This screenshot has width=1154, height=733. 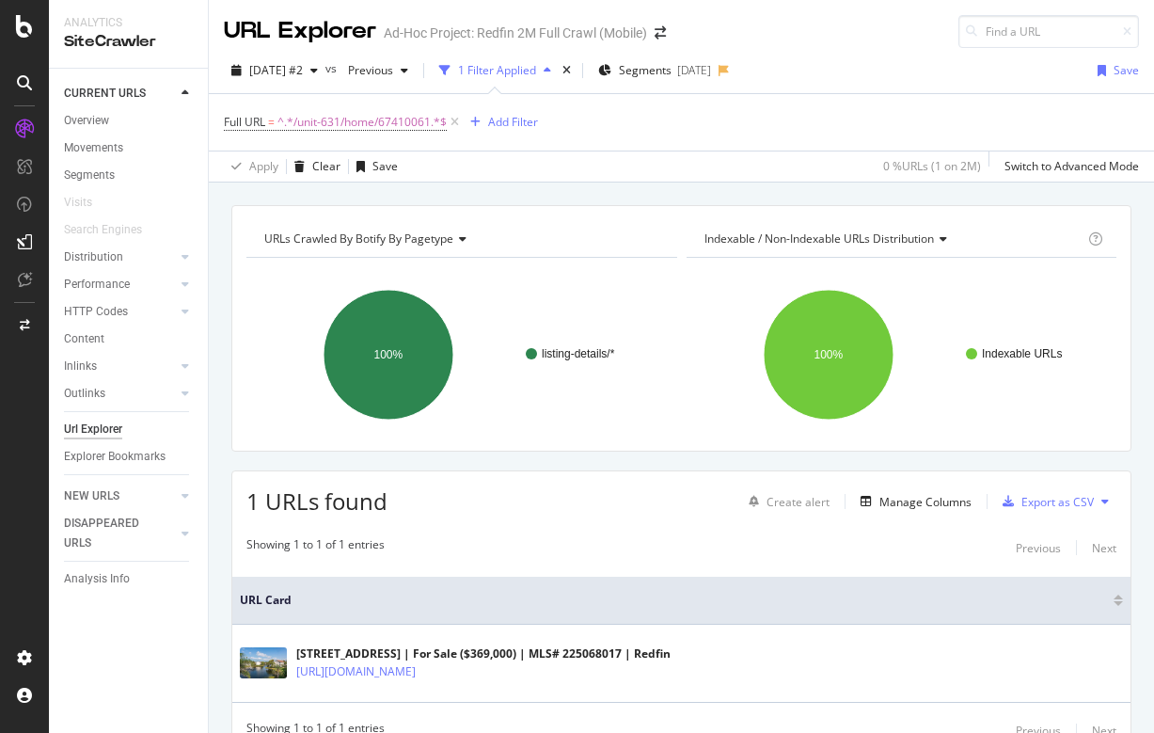 What do you see at coordinates (263, 662) in the screenshot?
I see `img: main image` at bounding box center [263, 662].